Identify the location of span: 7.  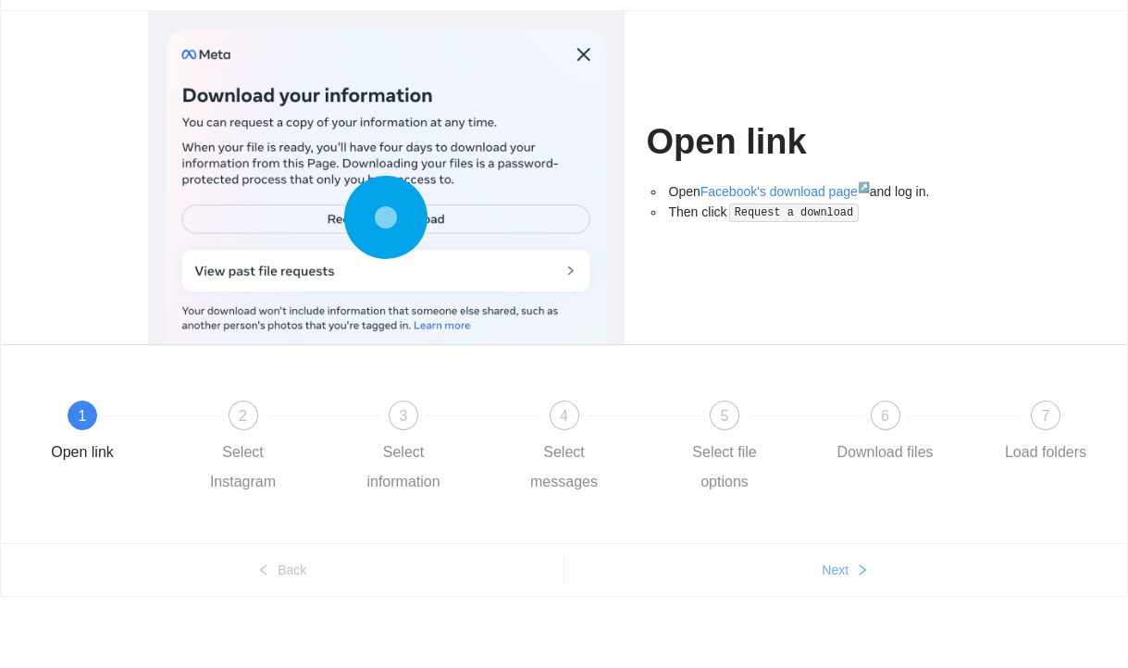
(1046, 416).